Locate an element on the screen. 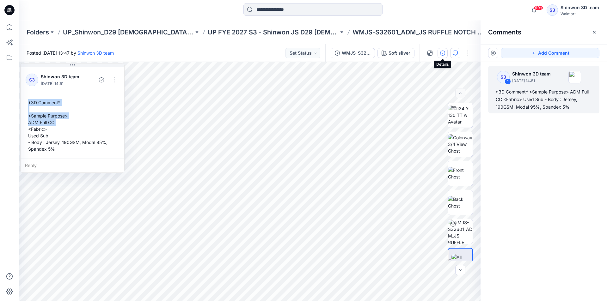 The height and width of the screenshot is (301, 607). button: Details is located at coordinates (443, 53).